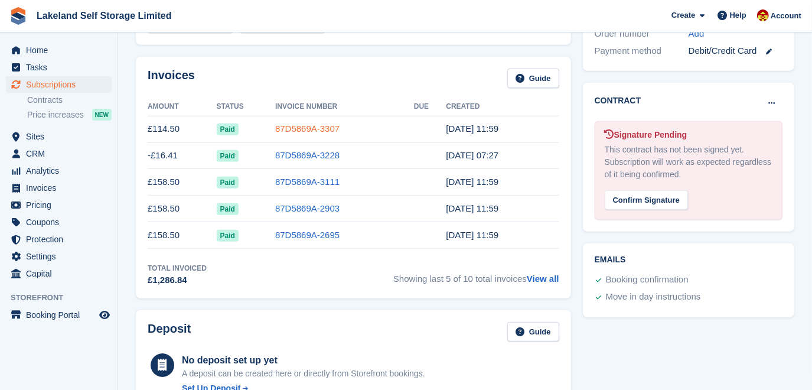 Image resolution: width=812 pixels, height=390 pixels. Describe the element at coordinates (618, 100) in the screenshot. I see `h2: Contract` at that location.